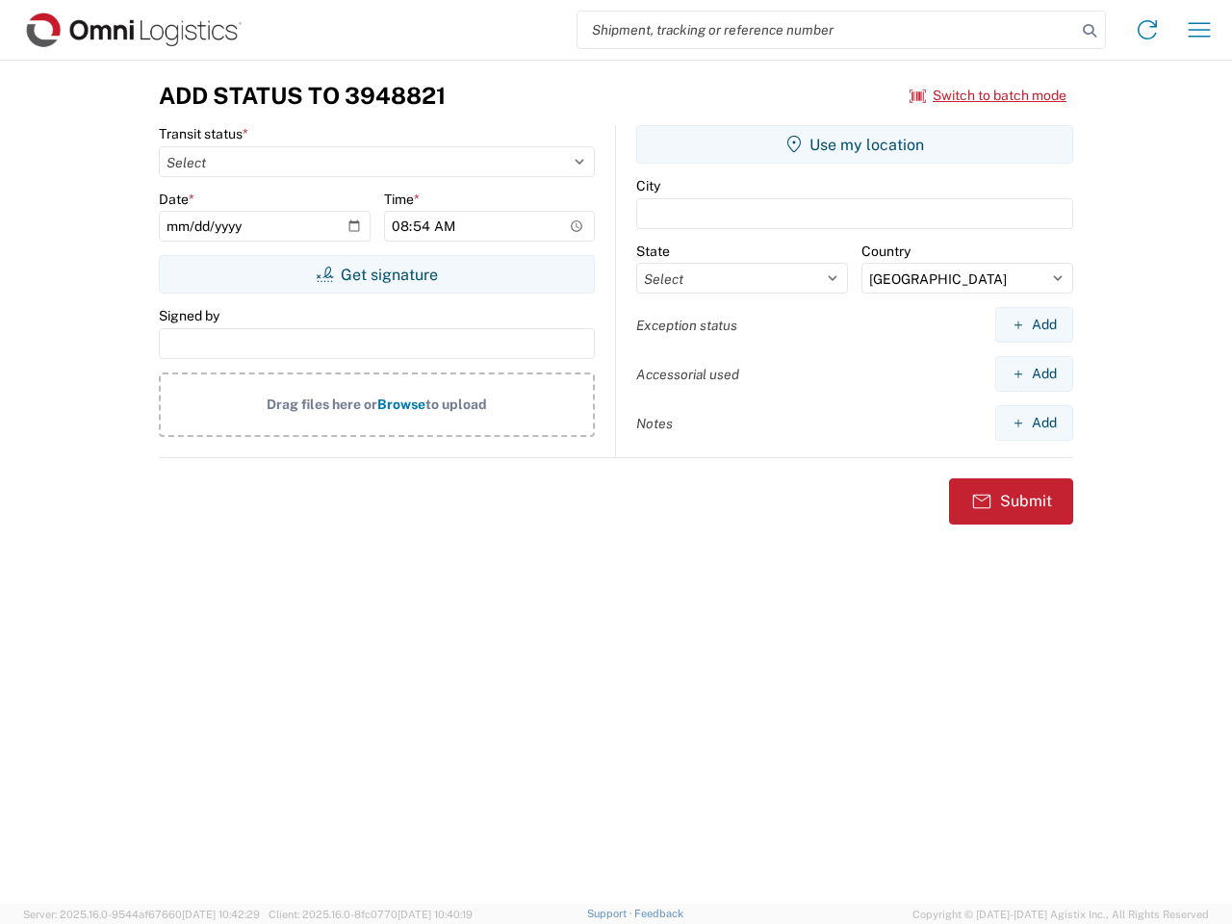 The image size is (1232, 924). What do you see at coordinates (652, 251) in the screenshot?
I see `label: State` at bounding box center [652, 251].